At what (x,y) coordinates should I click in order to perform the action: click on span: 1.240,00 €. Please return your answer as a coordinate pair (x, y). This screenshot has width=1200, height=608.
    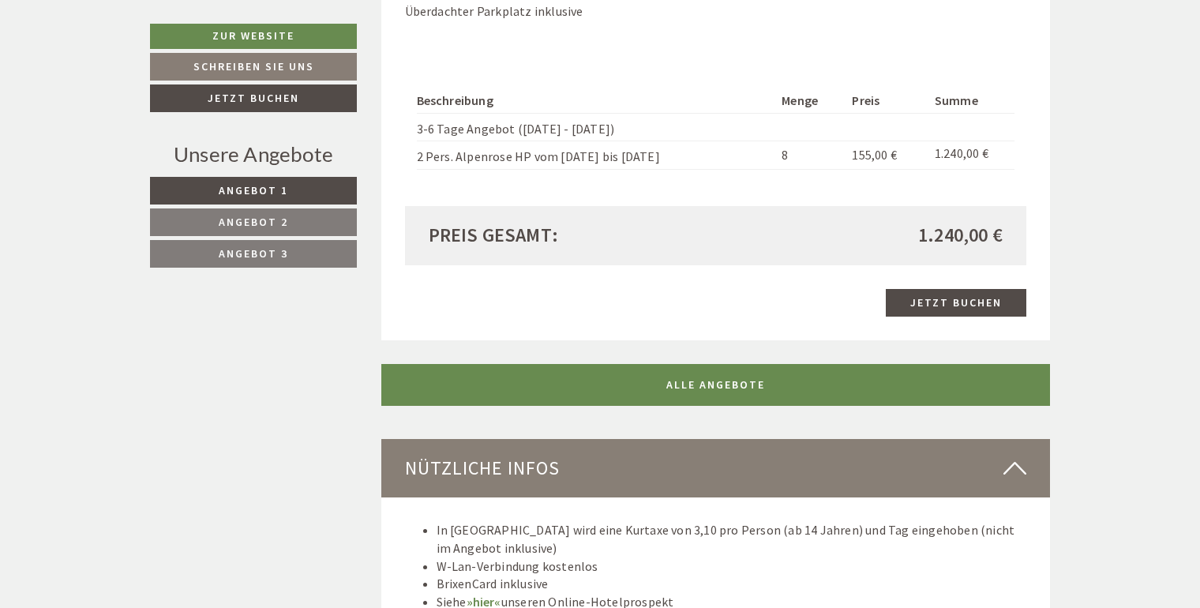
    Looking at the image, I should click on (960, 235).